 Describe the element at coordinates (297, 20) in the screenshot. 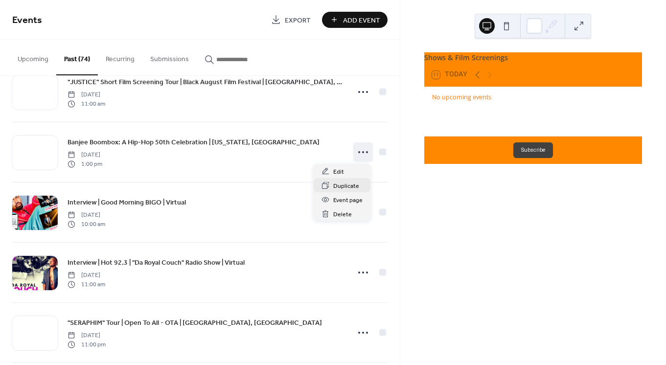

I see `span: Export` at that location.